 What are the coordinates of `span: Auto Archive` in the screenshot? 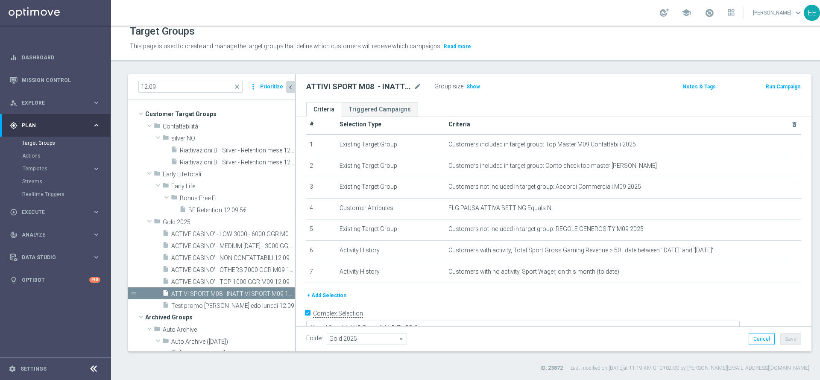 It's located at (228, 330).